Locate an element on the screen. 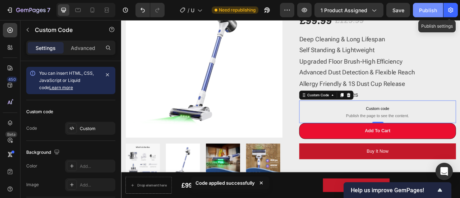 The width and height of the screenshot is (460, 198). div: 450 is located at coordinates (12, 79).